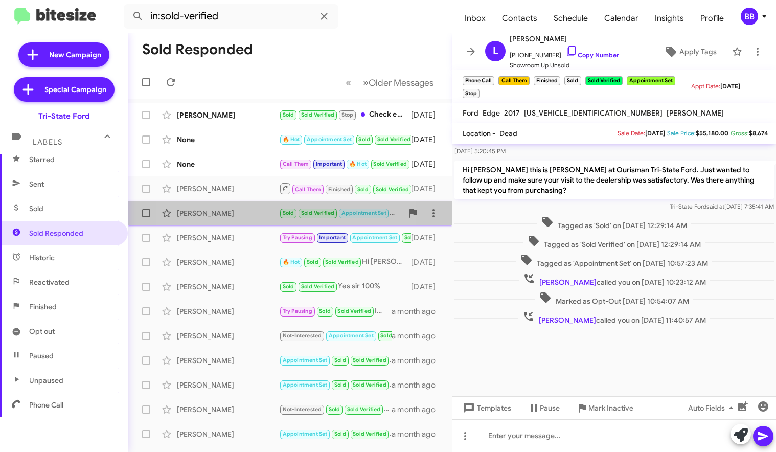 The image size is (776, 452). What do you see at coordinates (571, 18) in the screenshot?
I see `span: Schedule` at bounding box center [571, 18].